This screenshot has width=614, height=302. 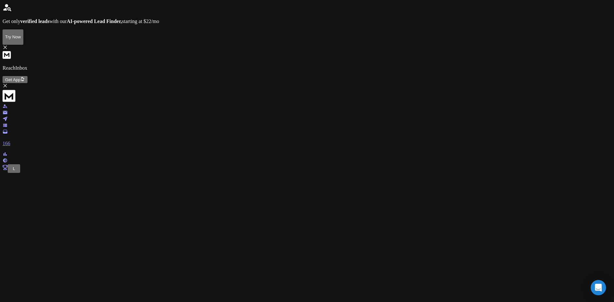 I want to click on span: L, so click(x=14, y=169).